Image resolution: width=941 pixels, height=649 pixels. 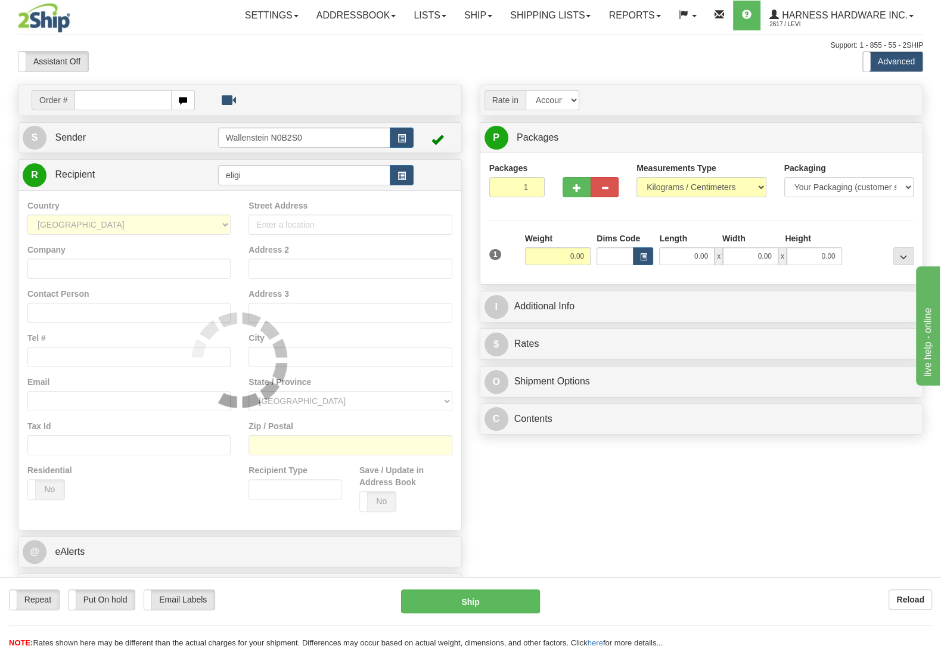 What do you see at coordinates (892, 61) in the screenshot?
I see `label: Advanced` at bounding box center [892, 61].